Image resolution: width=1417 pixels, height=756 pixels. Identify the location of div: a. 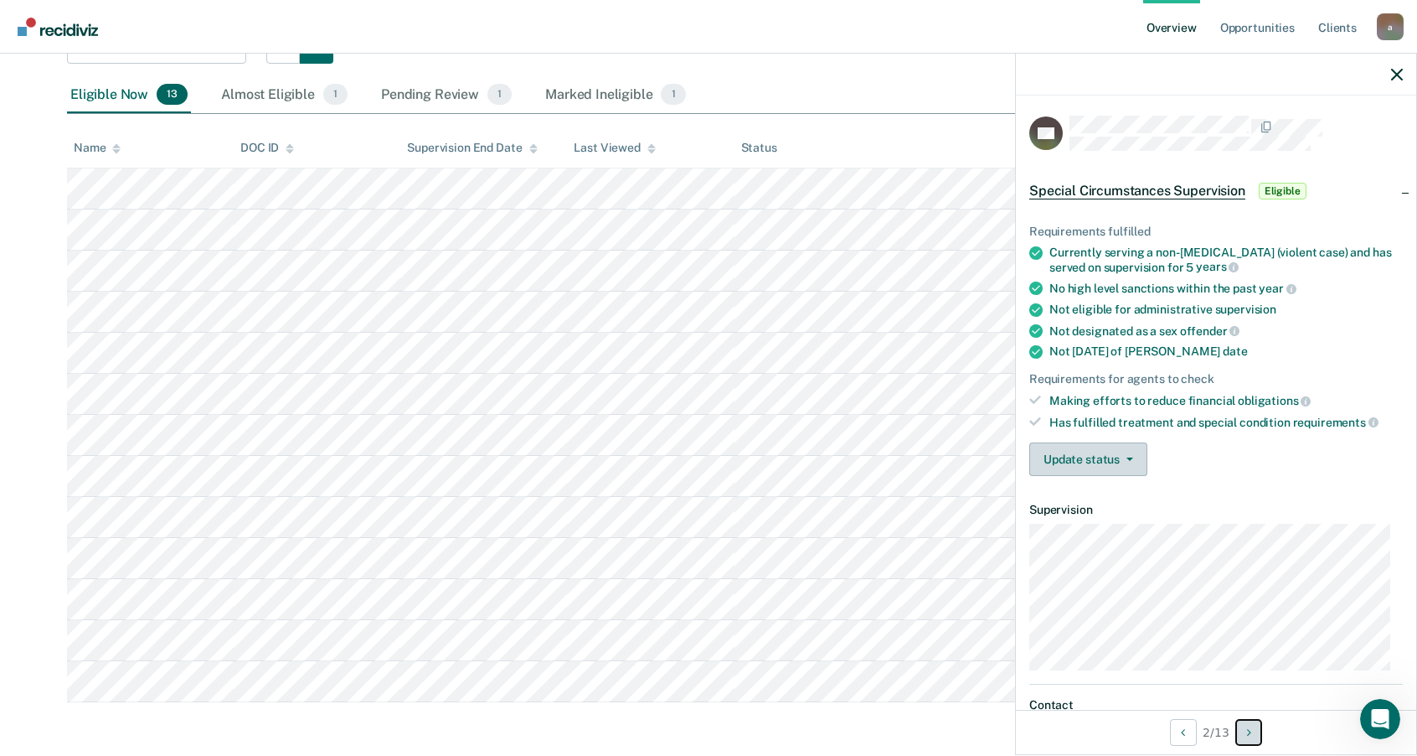
(1391, 27).